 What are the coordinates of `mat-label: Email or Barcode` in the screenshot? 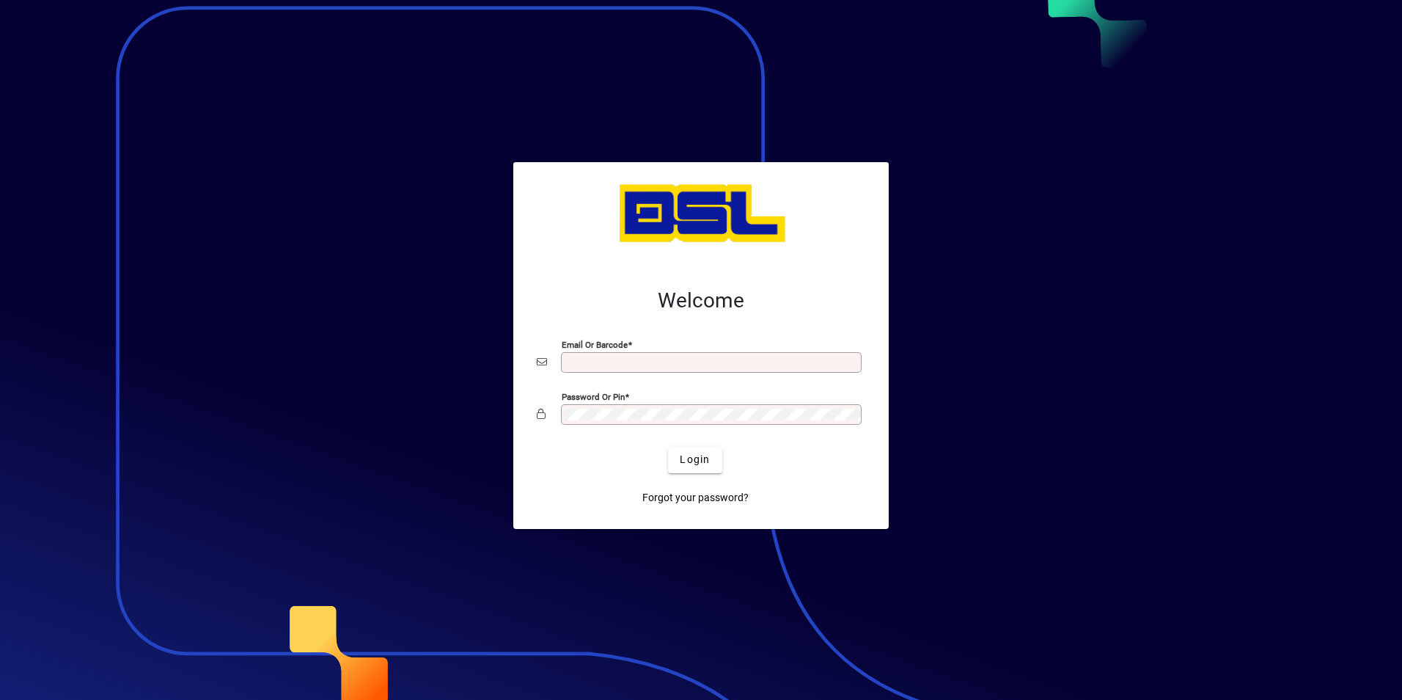 It's located at (595, 344).